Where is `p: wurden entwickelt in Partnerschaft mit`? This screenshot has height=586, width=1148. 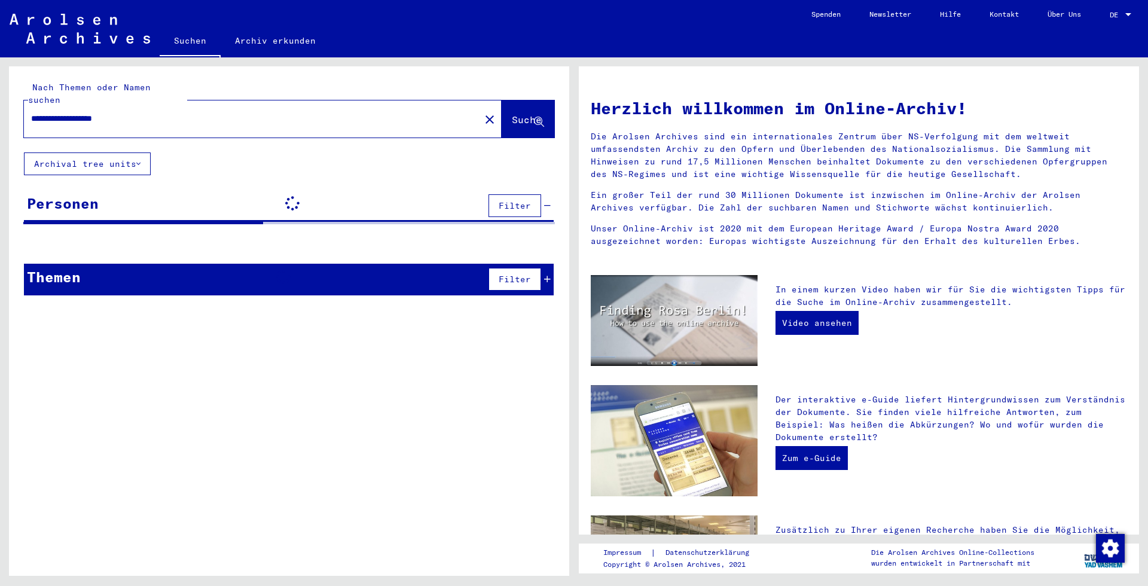
p: wurden entwickelt in Partnerschaft mit is located at coordinates (953, 563).